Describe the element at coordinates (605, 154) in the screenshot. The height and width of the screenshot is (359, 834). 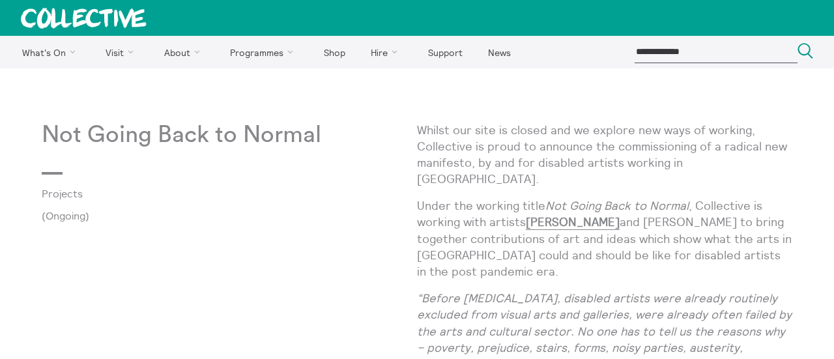
I see `p: Whilst our site is closed and we explore new ways of working, Collective is proud to announce the...` at that location.